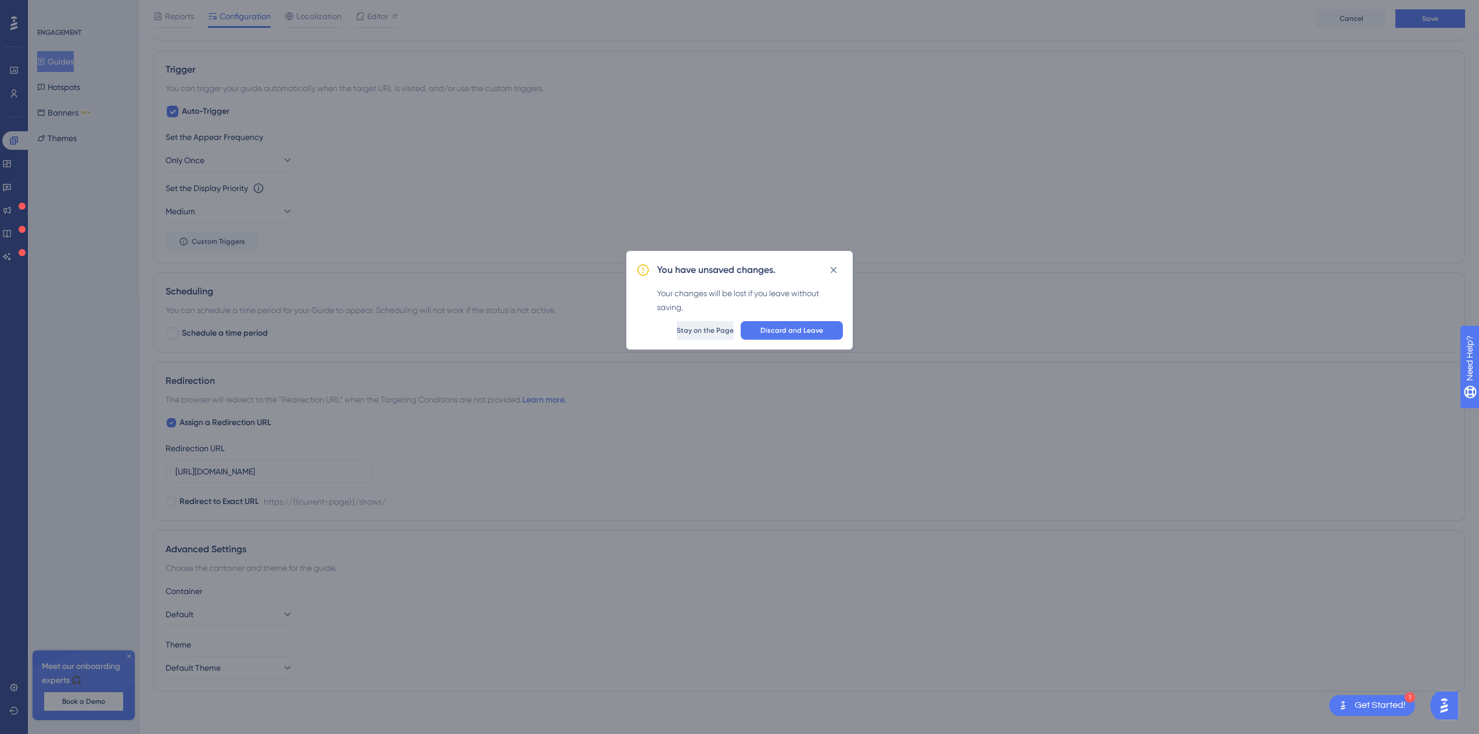  Describe the element at coordinates (1380, 706) in the screenshot. I see `div: Get Started!` at that location.